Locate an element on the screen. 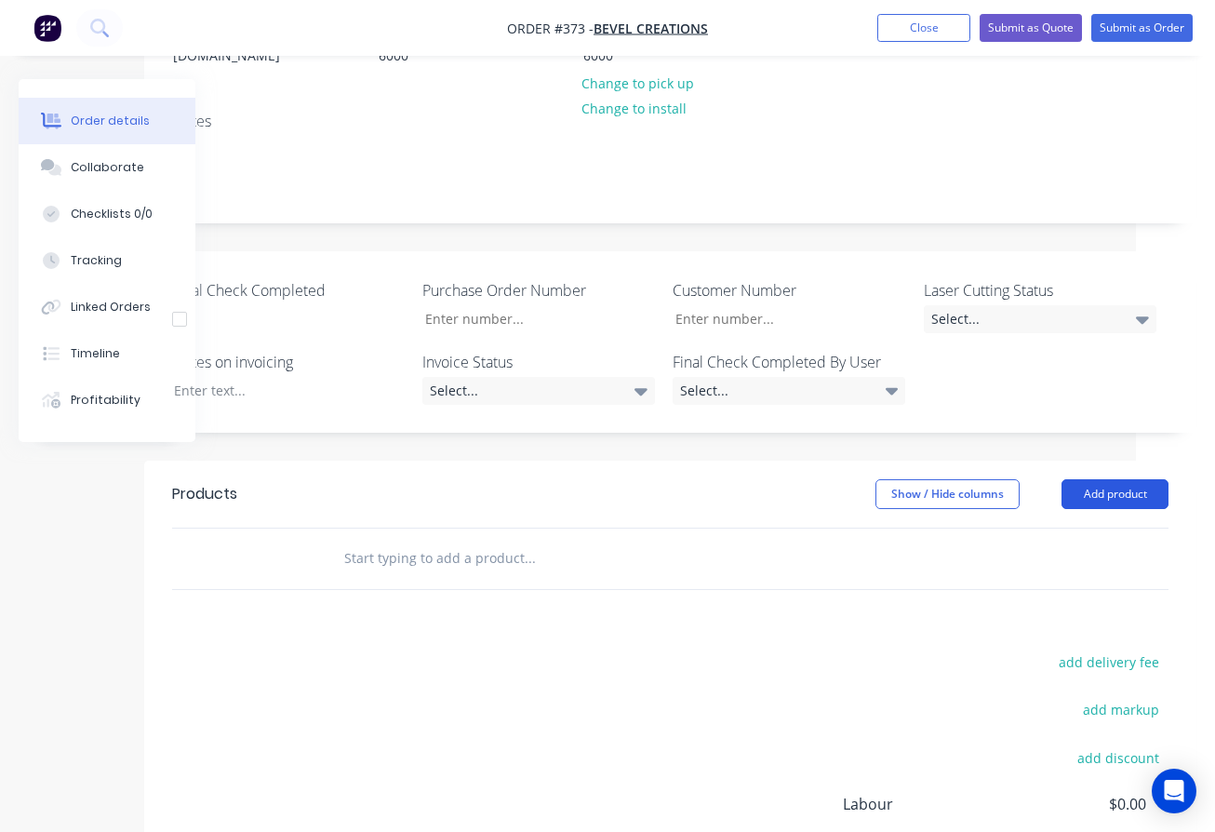  div: Checklists 0/0 is located at coordinates (112, 214).